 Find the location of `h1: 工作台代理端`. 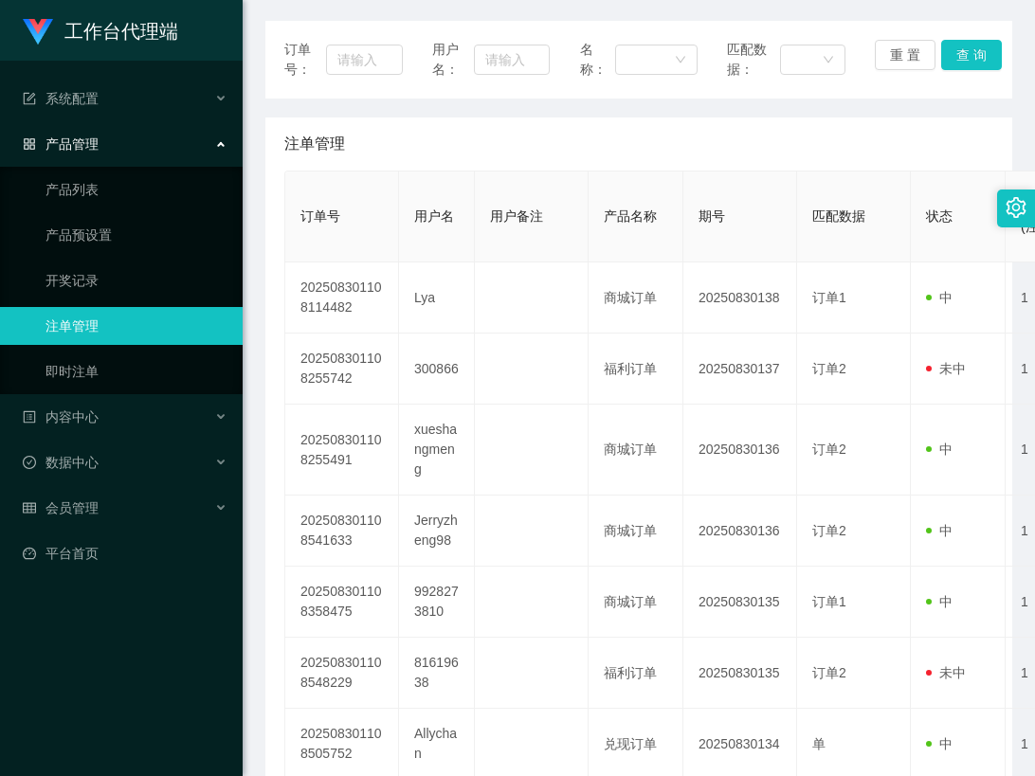

h1: 工作台代理端 is located at coordinates (121, 31).